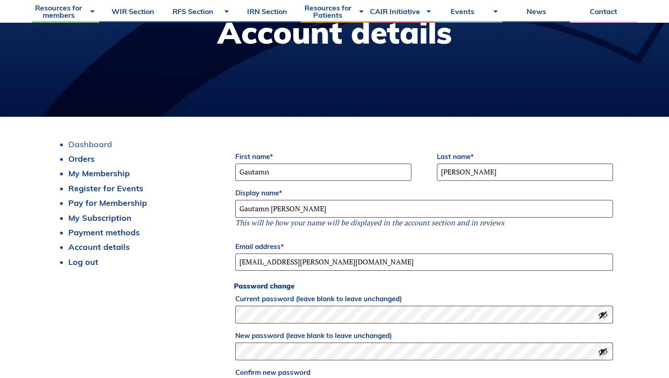 Image resolution: width=669 pixels, height=378 pixels. I want to click on a: Pay for Membership, so click(107, 203).